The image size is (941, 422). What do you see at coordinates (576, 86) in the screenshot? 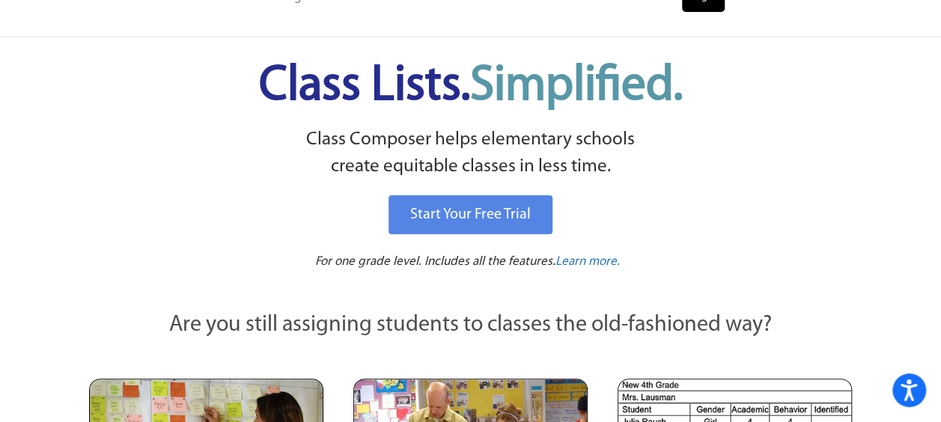
I see `span: Simplified.` at bounding box center [576, 86].